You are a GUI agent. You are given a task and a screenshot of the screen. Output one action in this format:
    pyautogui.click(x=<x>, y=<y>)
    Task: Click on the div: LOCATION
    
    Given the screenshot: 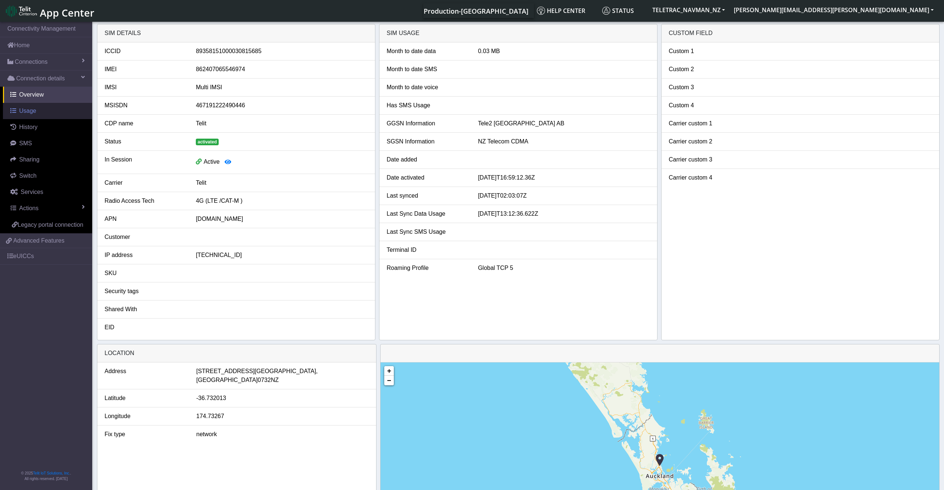 What is the action you would take?
    pyautogui.click(x=237, y=353)
    